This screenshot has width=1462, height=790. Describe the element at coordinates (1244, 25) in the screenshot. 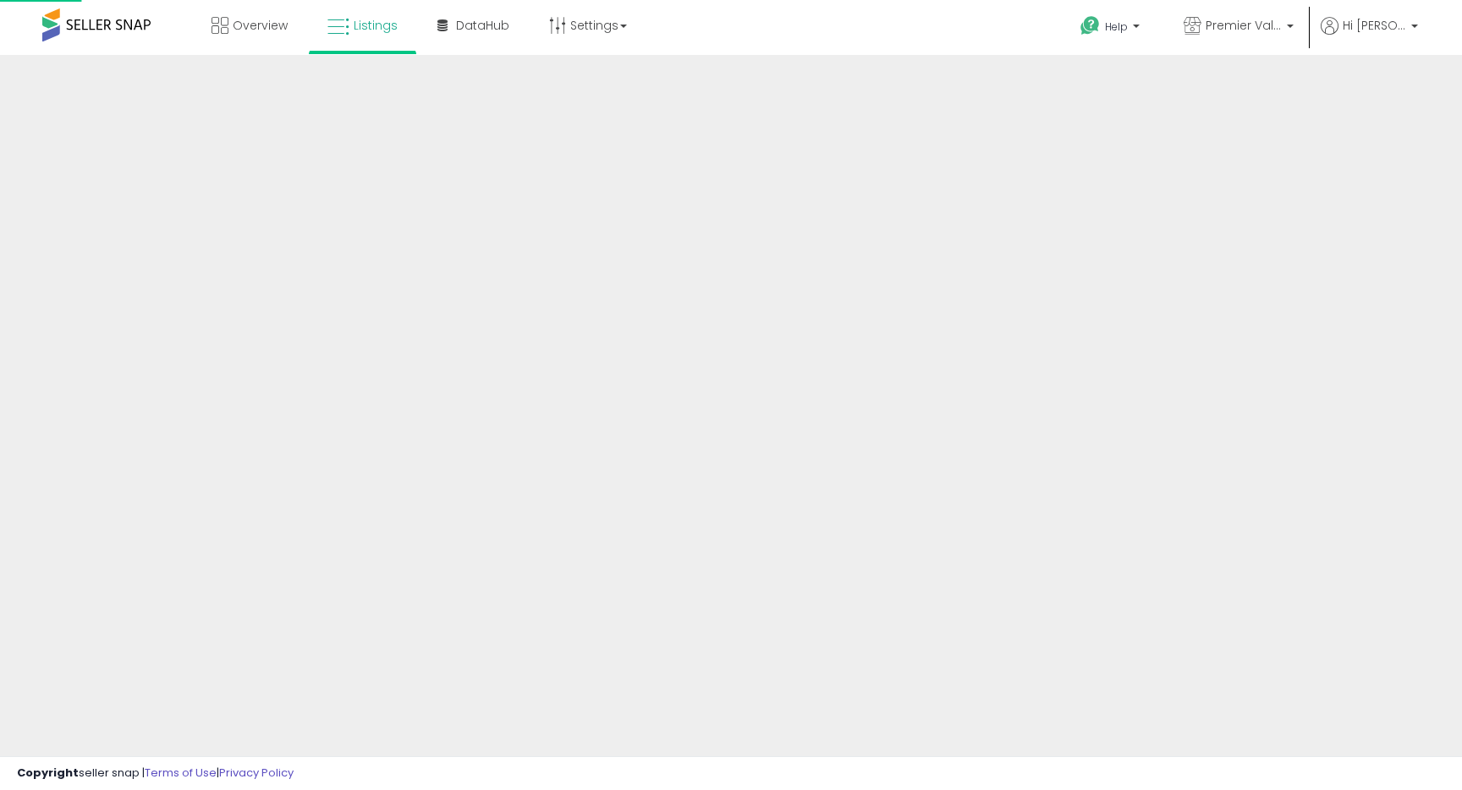

I see `span: Premier Value Marketplace LLC` at that location.